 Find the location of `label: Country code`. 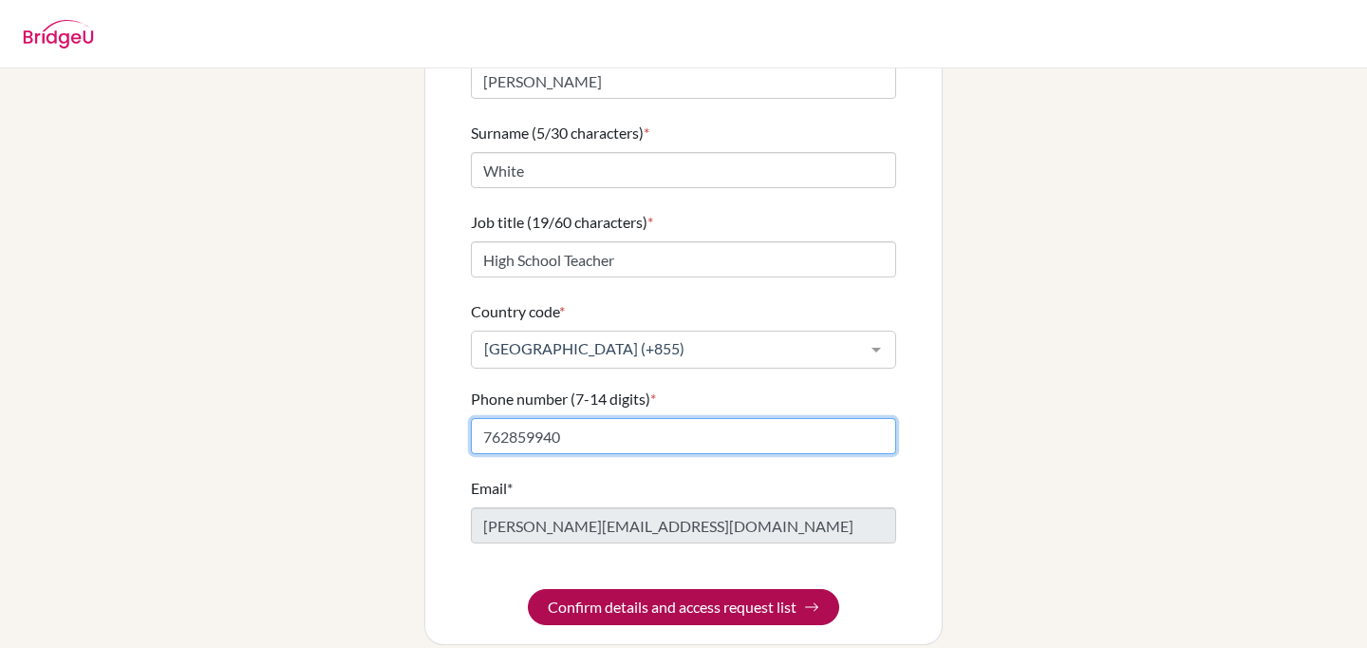

label: Country code is located at coordinates (518, 311).